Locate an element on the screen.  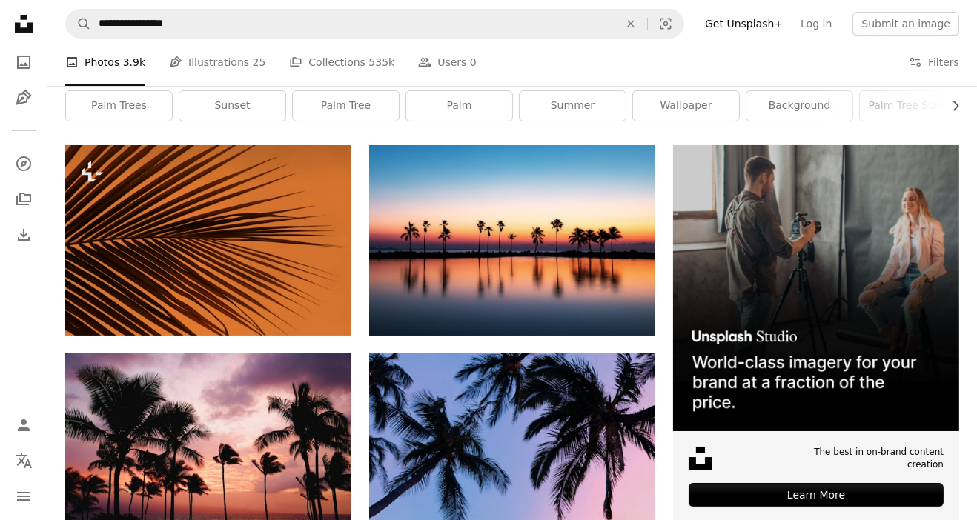
button: Submit an image is located at coordinates (906, 24).